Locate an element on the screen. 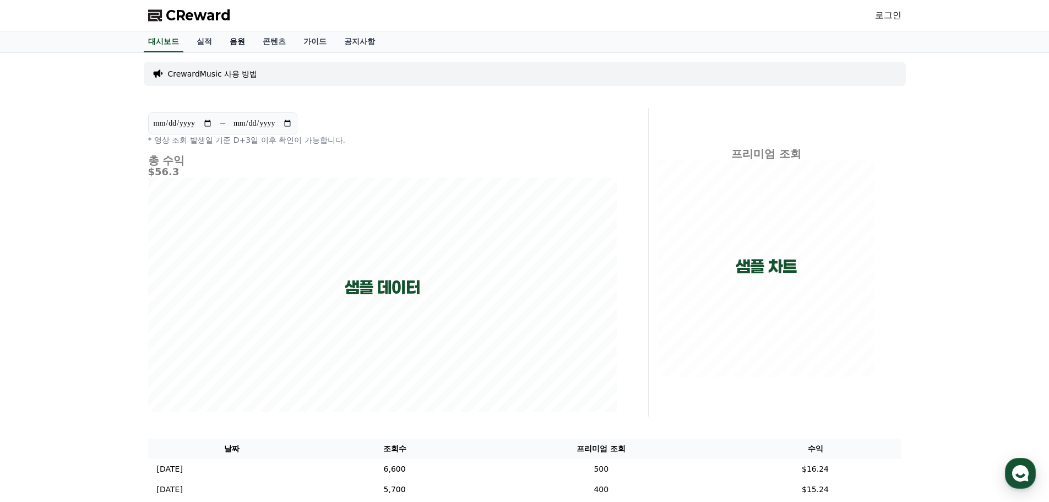 Image resolution: width=1049 pixels, height=502 pixels. td: $16.24 is located at coordinates (816, 469).